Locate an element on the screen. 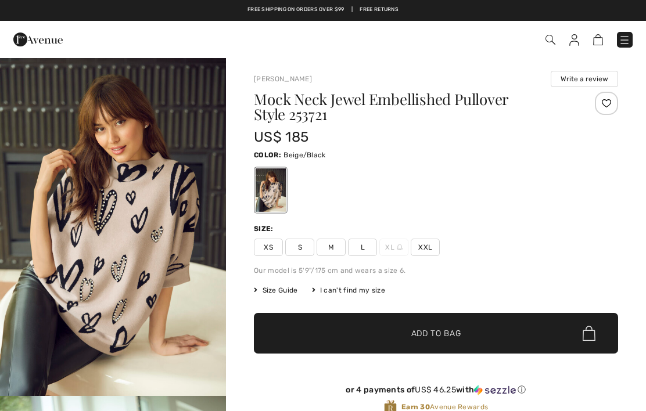 The height and width of the screenshot is (411, 646). button: Write a review is located at coordinates (585, 79).